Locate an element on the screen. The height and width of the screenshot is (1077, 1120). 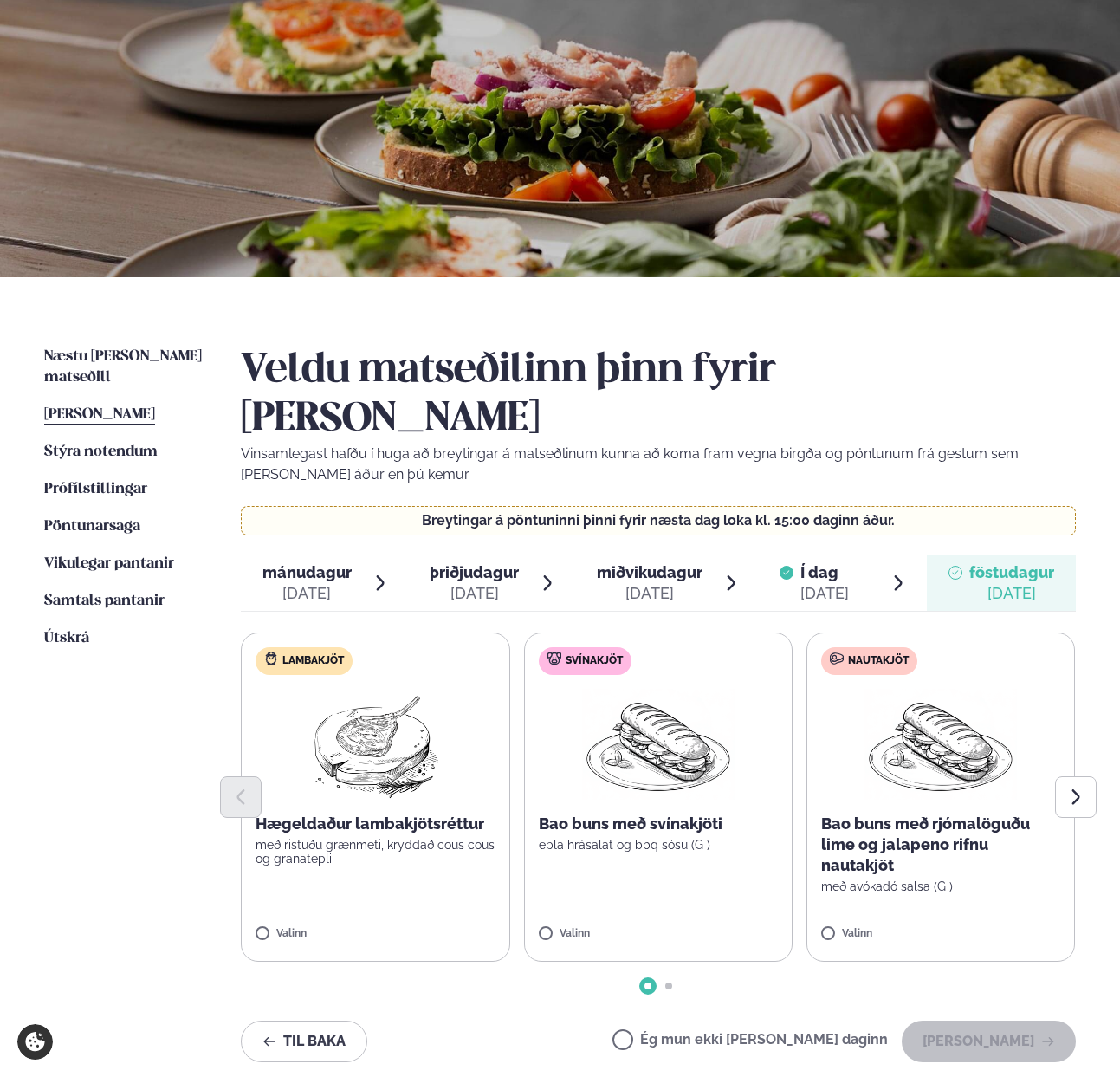
span: Í dag is located at coordinates (825, 573).